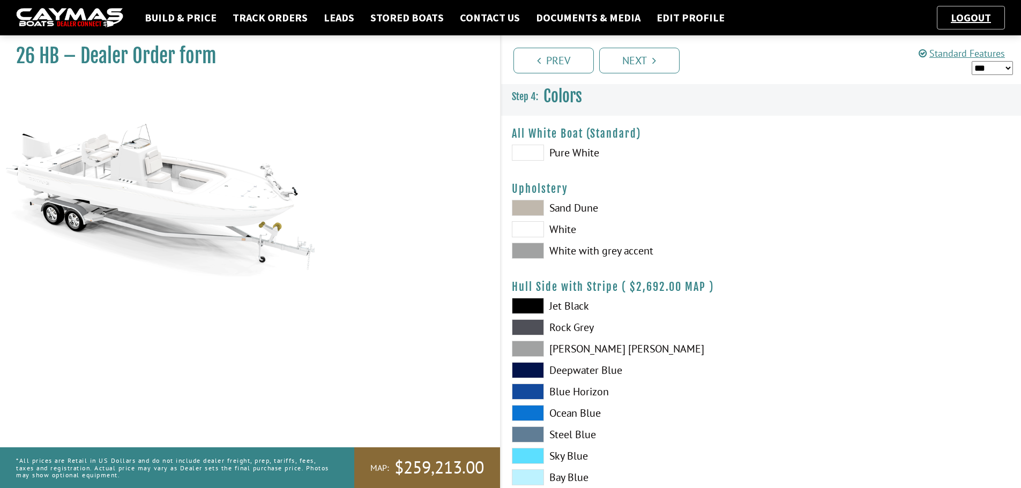 The width and height of the screenshot is (1021, 488). I want to click on a: Standard Features, so click(961, 53).